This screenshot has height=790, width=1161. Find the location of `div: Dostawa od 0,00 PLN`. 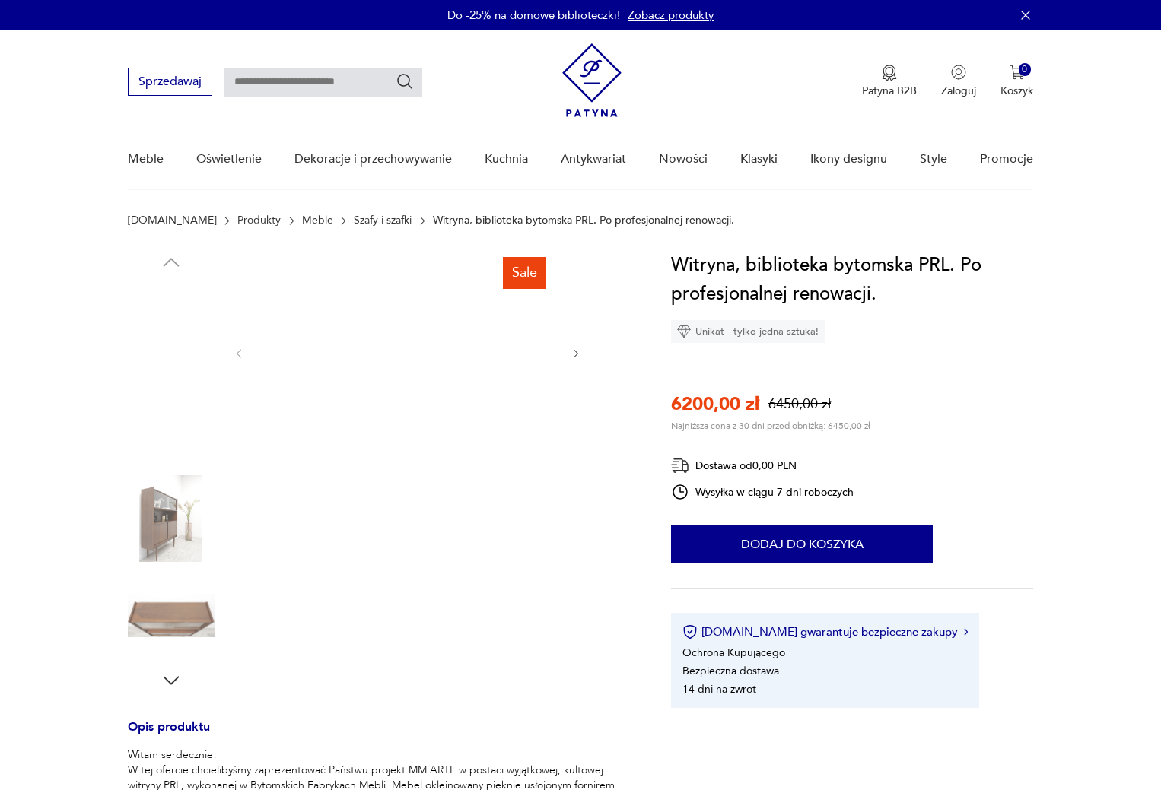

div: Dostawa od 0,00 PLN is located at coordinates (762, 466).